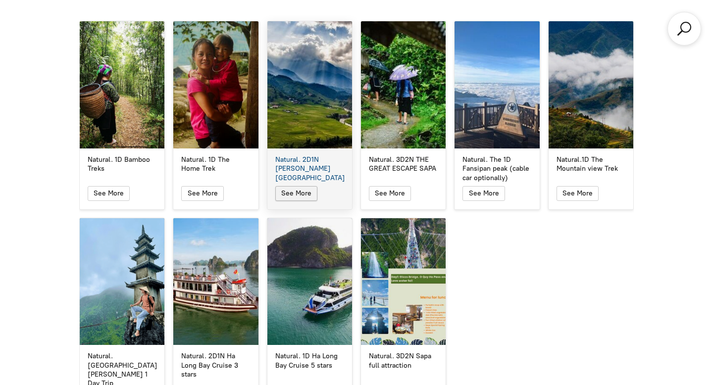 The width and height of the screenshot is (713, 385). What do you see at coordinates (215, 365) in the screenshot?
I see `div: Natural. 2D1N Ha Long Bay Cruise 3 stars` at bounding box center [215, 365].